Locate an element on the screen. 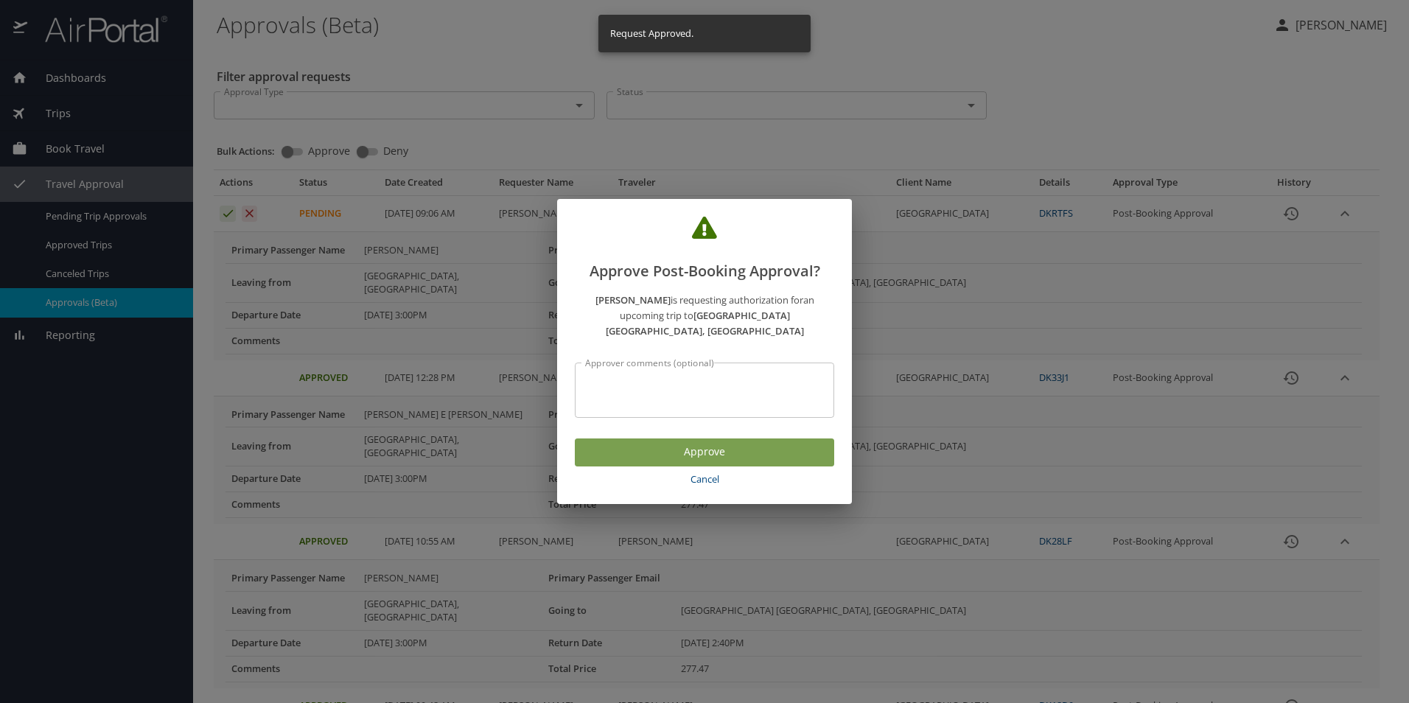  h2: Approve Post-Booking Approval? is located at coordinates (704, 250).